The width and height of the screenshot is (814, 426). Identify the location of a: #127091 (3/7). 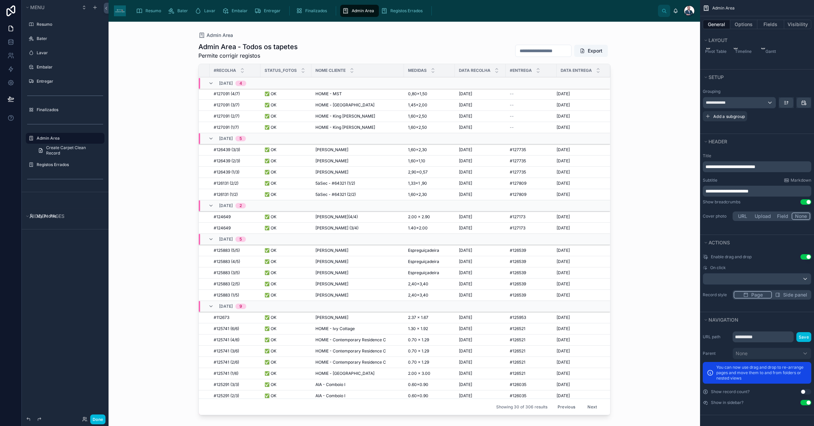
(235, 105).